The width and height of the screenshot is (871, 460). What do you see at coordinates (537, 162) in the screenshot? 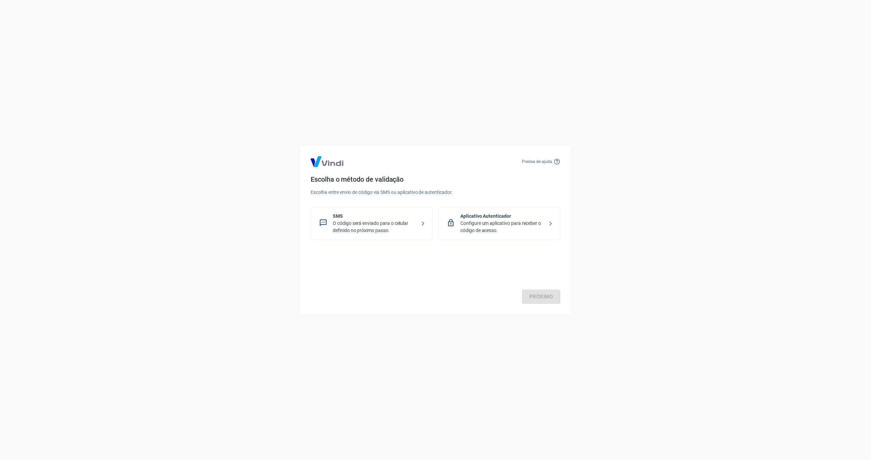
I see `p: Precisa de ajuda` at bounding box center [537, 162].